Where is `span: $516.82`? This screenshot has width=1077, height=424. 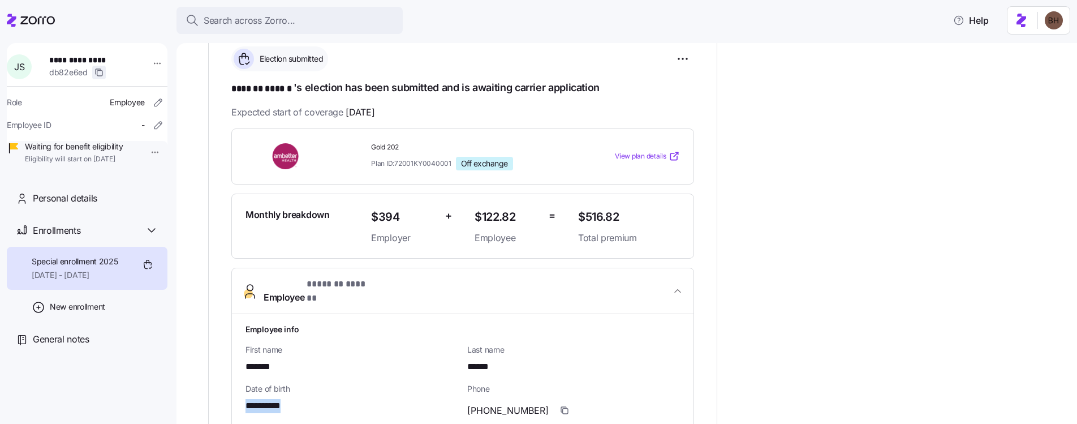
span: $516.82 is located at coordinates (629, 217).